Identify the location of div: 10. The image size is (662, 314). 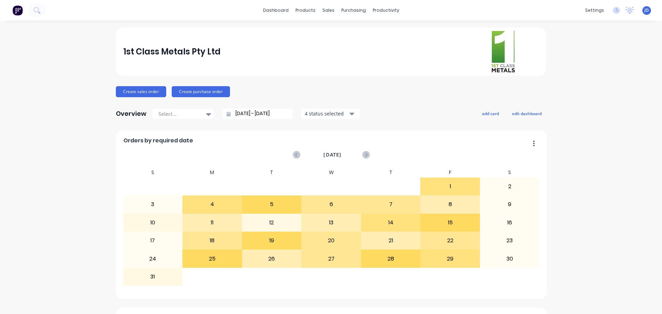
(153, 223).